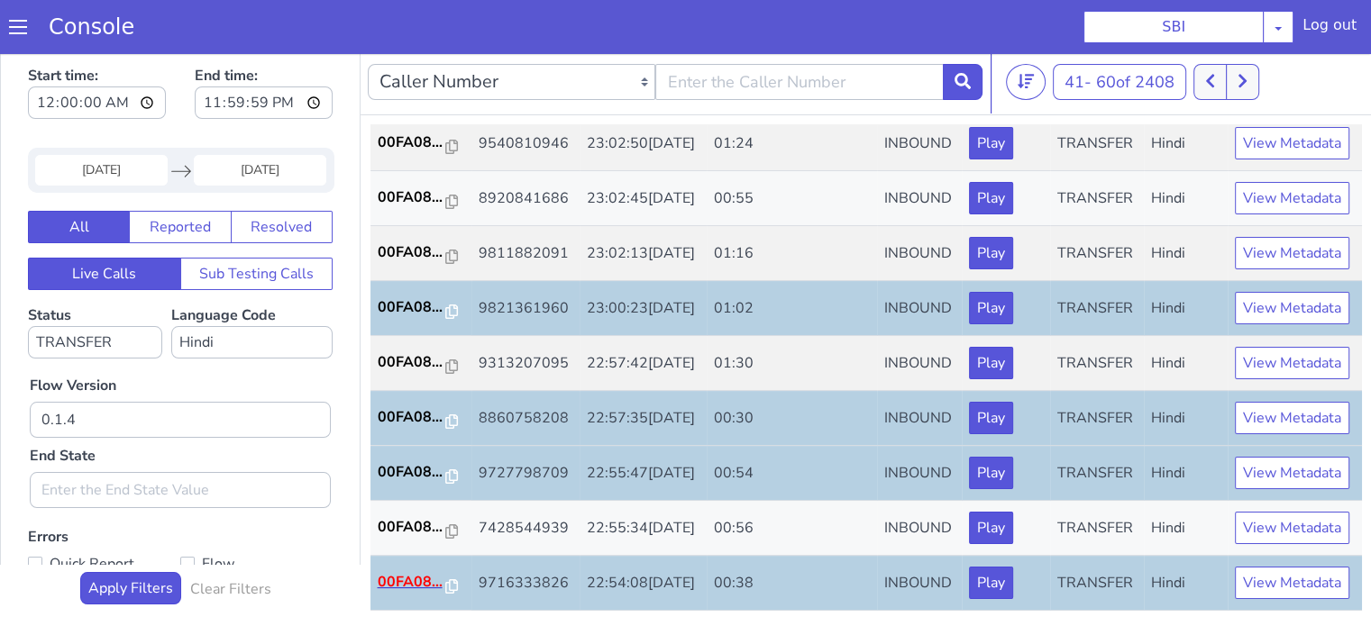 The image size is (1371, 626). I want to click on label: End State, so click(62, 407).